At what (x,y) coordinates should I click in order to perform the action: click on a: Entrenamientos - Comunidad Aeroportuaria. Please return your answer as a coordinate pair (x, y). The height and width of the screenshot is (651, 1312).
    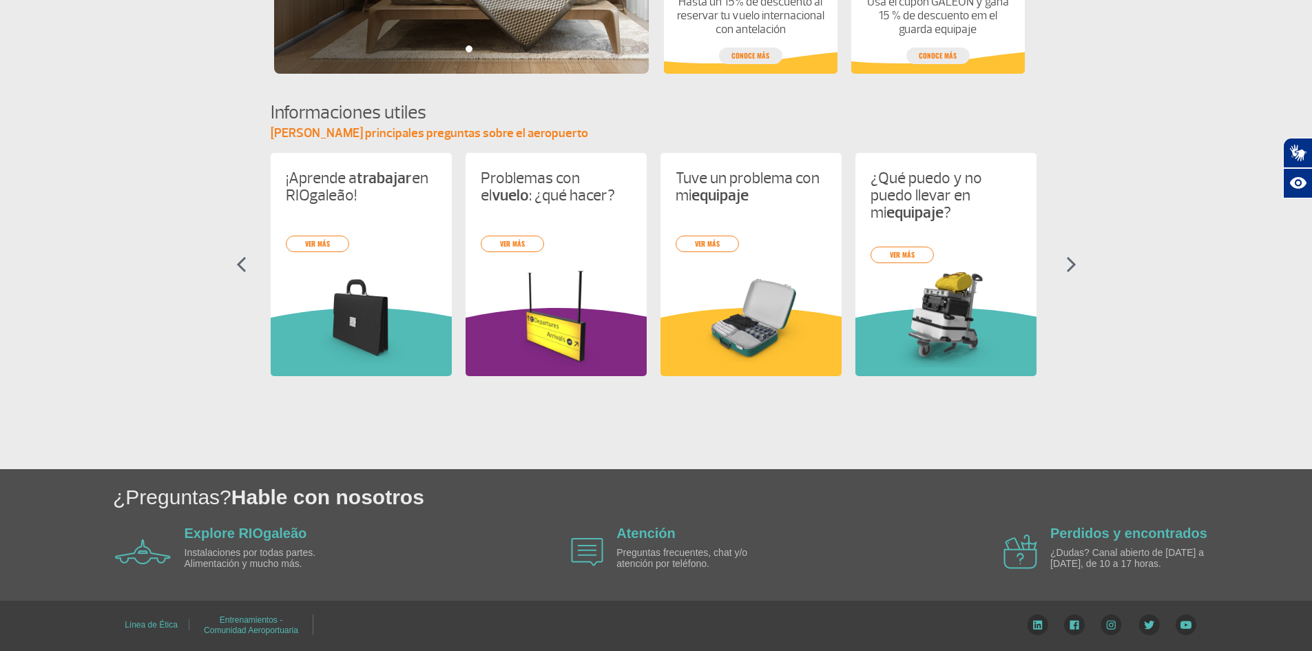
    Looking at the image, I should click on (251, 624).